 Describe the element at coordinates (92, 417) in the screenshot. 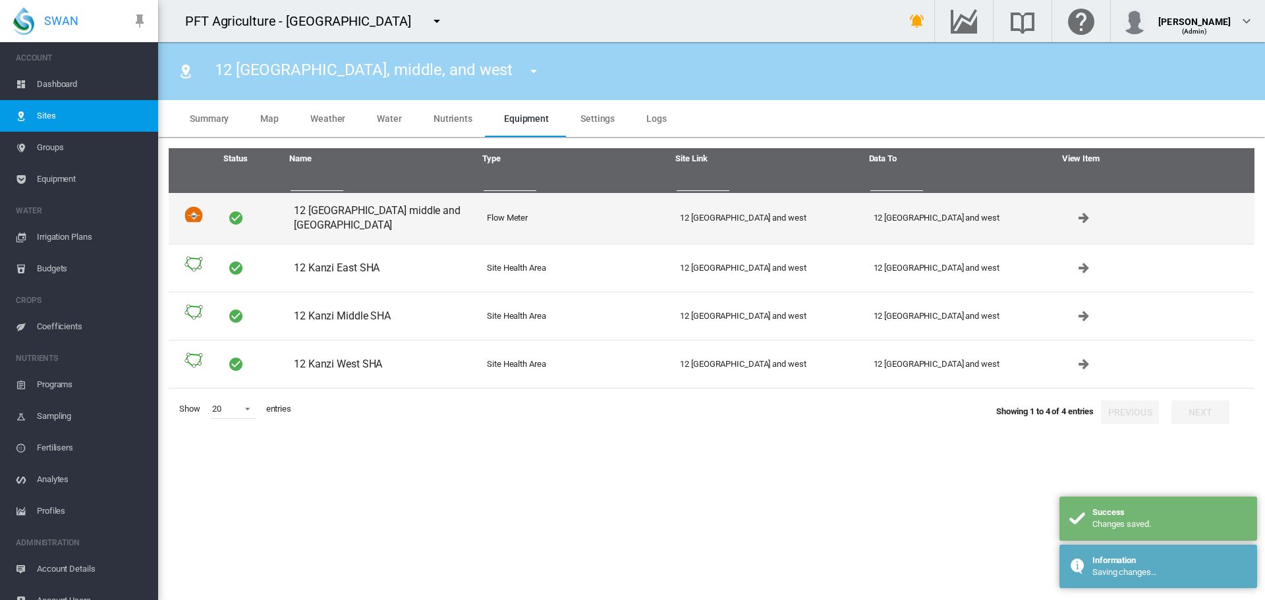

I see `span: Sampling` at that location.